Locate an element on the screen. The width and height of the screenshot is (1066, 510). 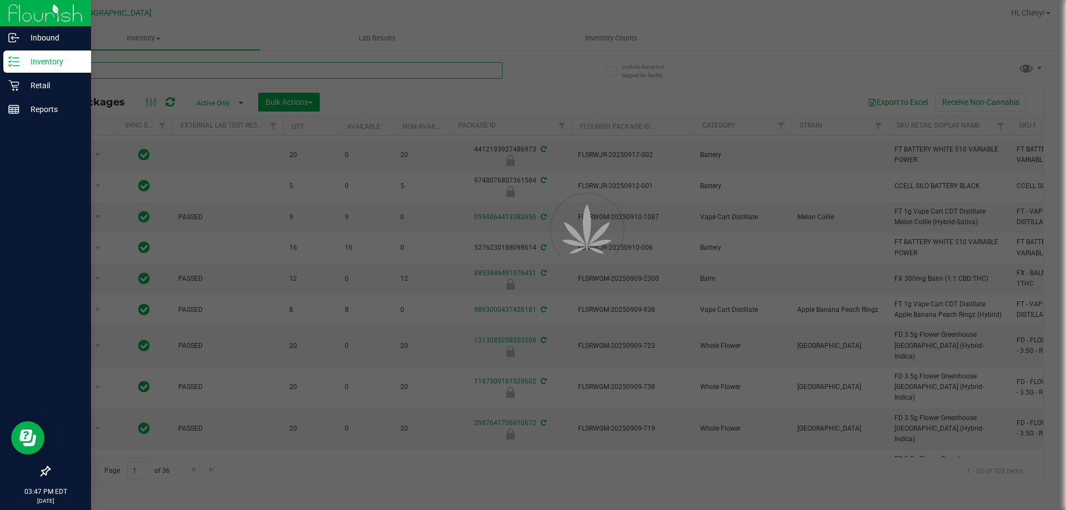
p: Reports is located at coordinates (53, 109).